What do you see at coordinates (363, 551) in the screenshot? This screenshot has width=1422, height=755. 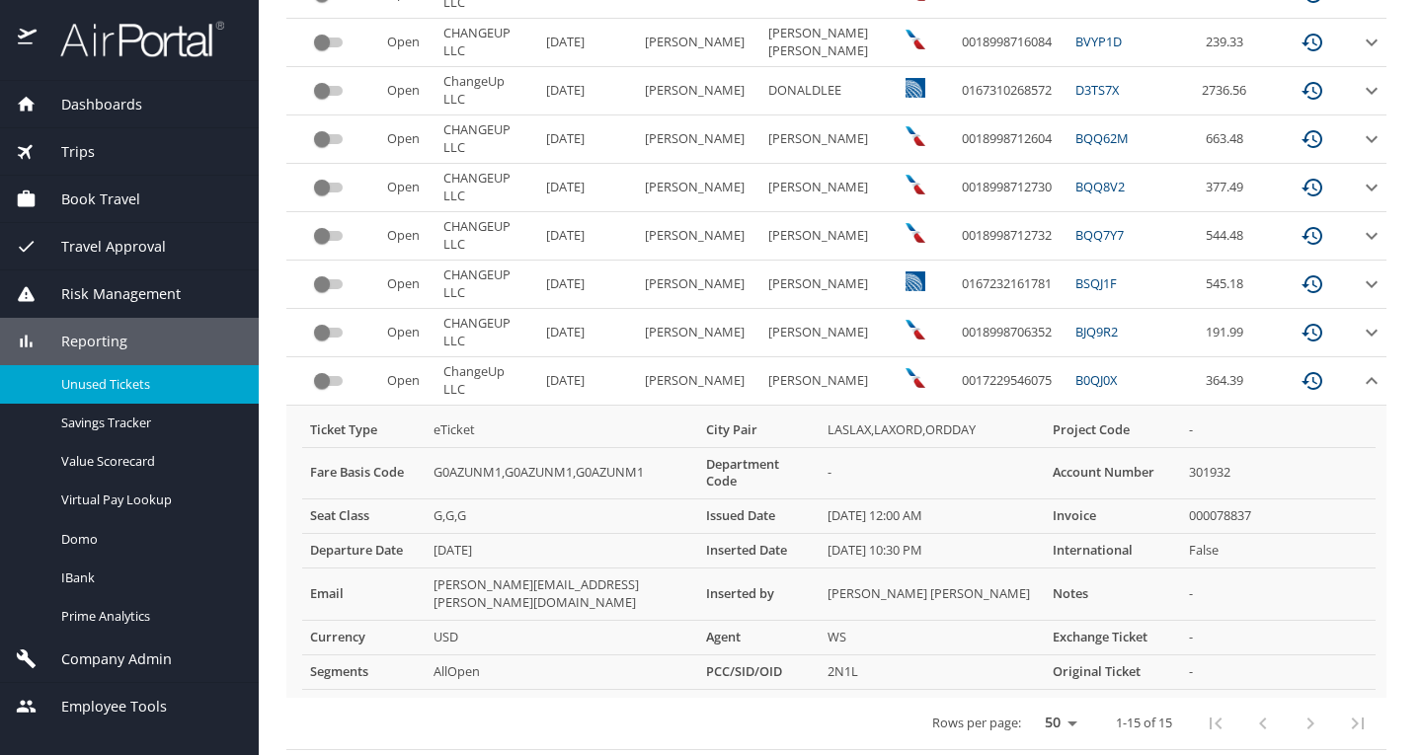 I see `th: Departure Date` at bounding box center [363, 551].